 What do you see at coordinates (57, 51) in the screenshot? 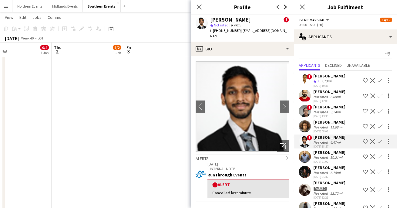
I see `span: 2` at bounding box center [57, 51].